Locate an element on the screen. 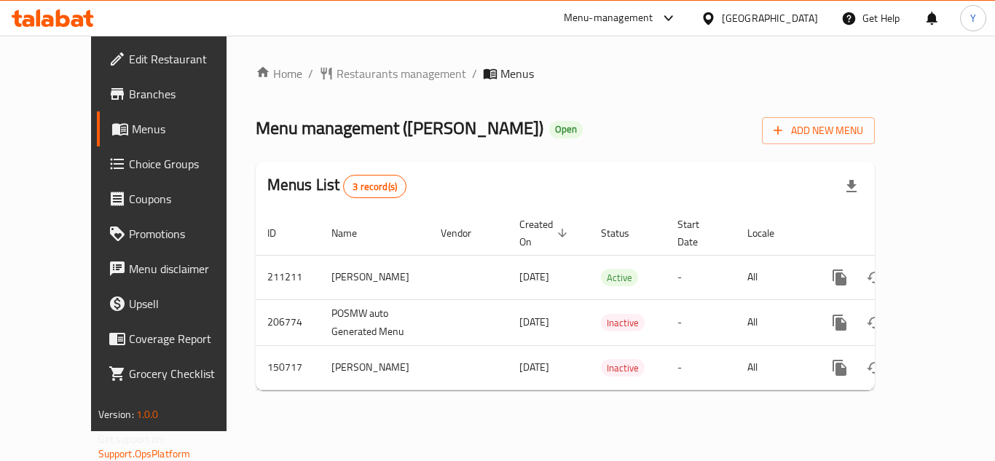 This screenshot has width=995, height=461. span: 1.0.0 is located at coordinates (147, 414).